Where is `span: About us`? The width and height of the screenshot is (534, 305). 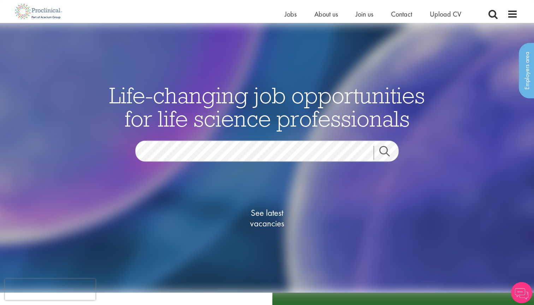 span: About us is located at coordinates (326, 14).